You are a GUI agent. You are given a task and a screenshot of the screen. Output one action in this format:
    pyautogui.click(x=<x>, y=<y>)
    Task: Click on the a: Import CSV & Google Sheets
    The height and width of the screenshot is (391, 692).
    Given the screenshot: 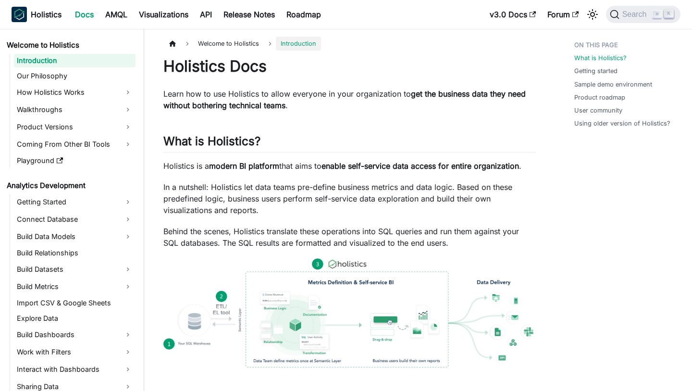 What is the action you would take?
    pyautogui.click(x=75, y=303)
    